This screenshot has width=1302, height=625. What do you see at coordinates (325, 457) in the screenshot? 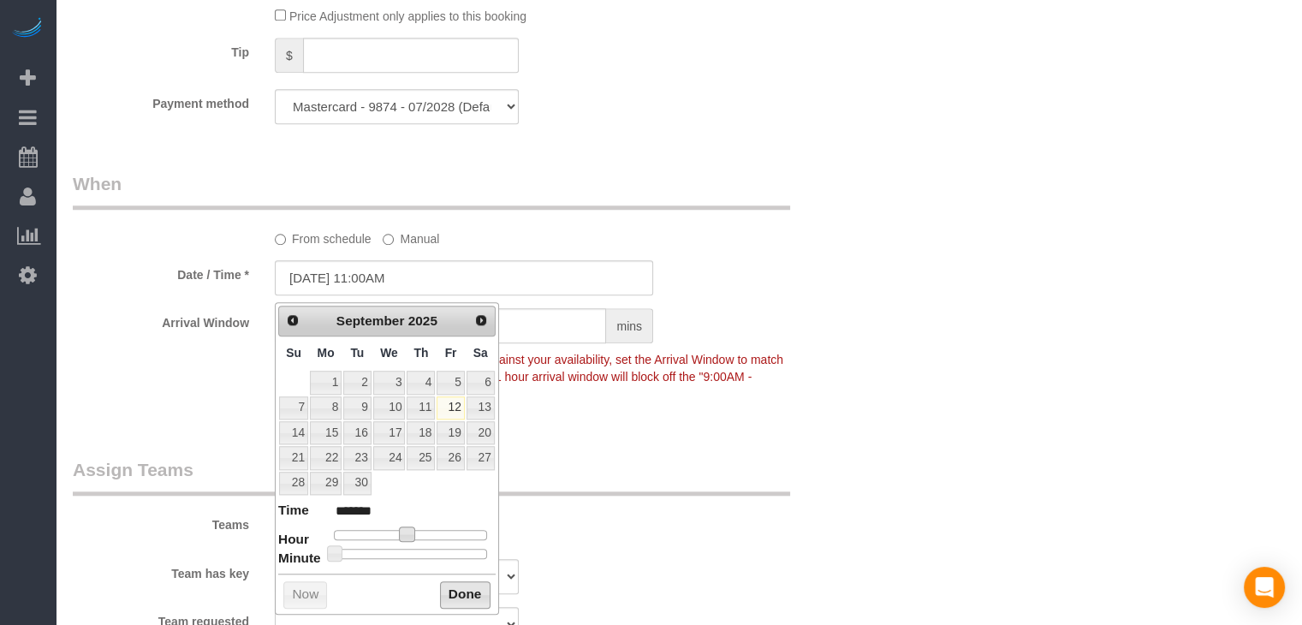
I see `a: 22` at bounding box center [325, 457].